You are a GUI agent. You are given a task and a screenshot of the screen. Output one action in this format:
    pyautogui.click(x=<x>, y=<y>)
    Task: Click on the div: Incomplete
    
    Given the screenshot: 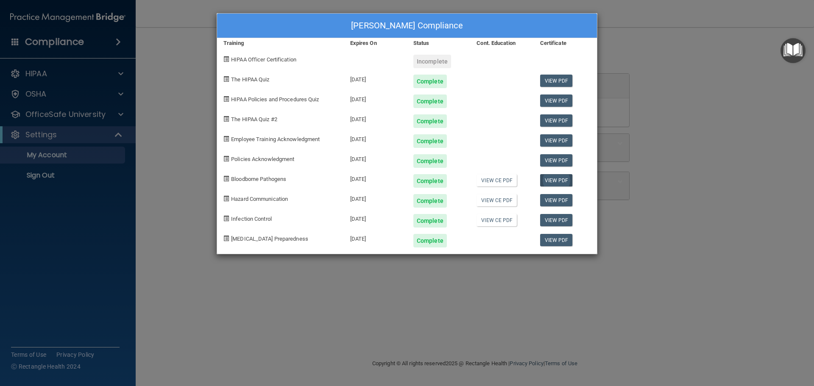 What is the action you would take?
    pyautogui.click(x=432, y=61)
    